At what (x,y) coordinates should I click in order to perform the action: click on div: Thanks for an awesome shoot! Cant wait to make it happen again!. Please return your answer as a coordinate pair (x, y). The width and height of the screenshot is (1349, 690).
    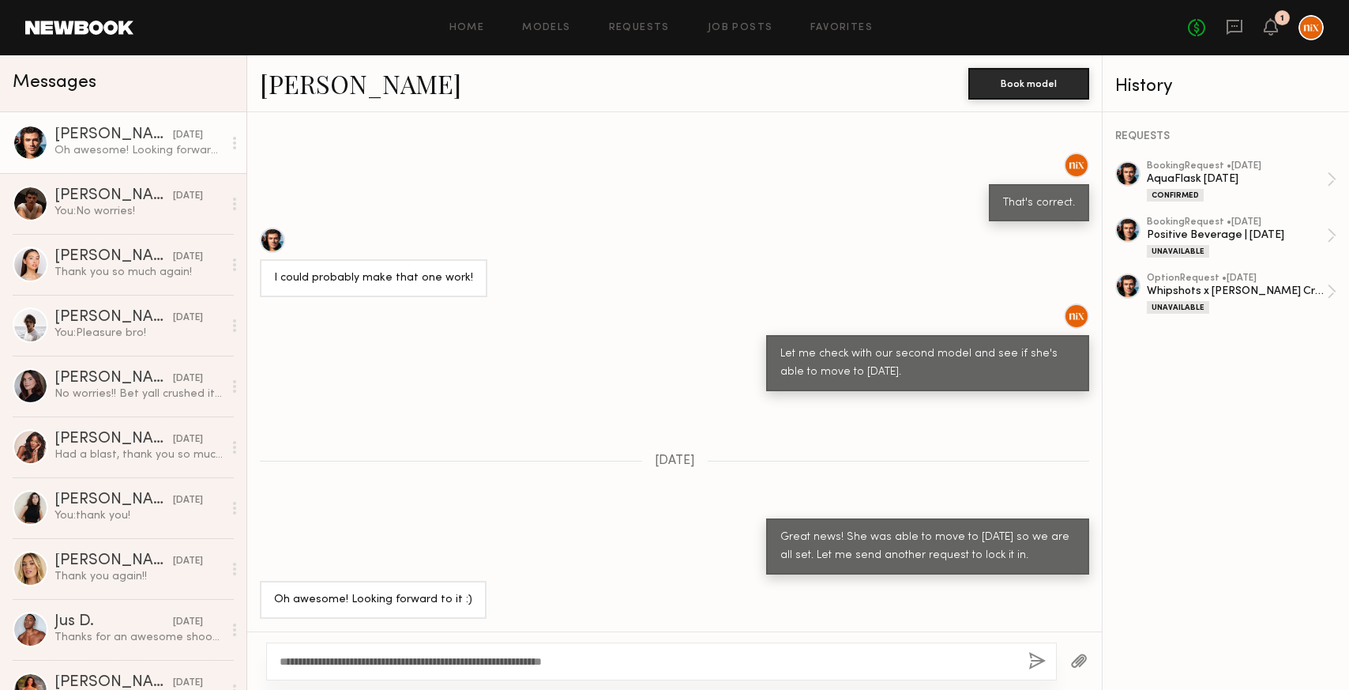
    Looking at the image, I should click on (138, 637).